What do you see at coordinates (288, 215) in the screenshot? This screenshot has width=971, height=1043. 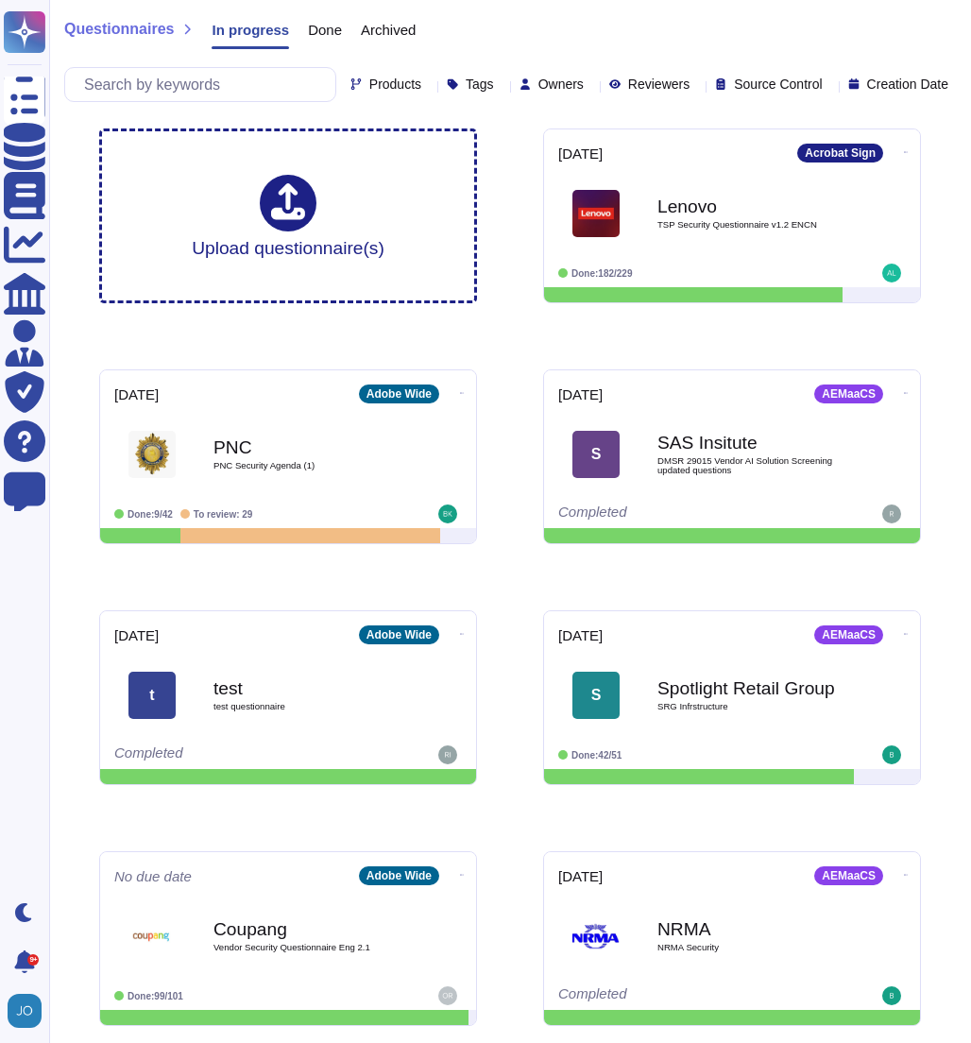 I see `div: Upload questionnaire(s)` at bounding box center [288, 215].